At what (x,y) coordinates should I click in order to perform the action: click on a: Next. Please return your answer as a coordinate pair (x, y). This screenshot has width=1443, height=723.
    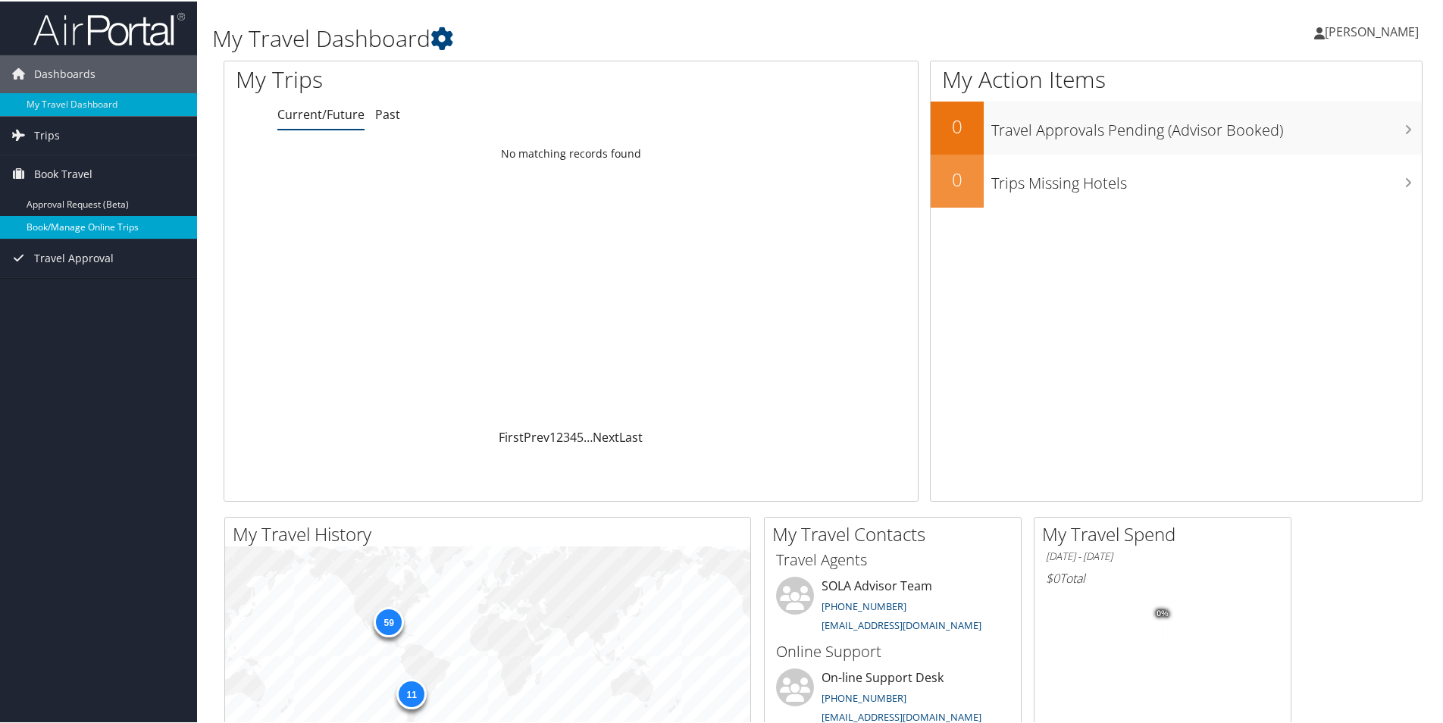
    Looking at the image, I should click on (606, 436).